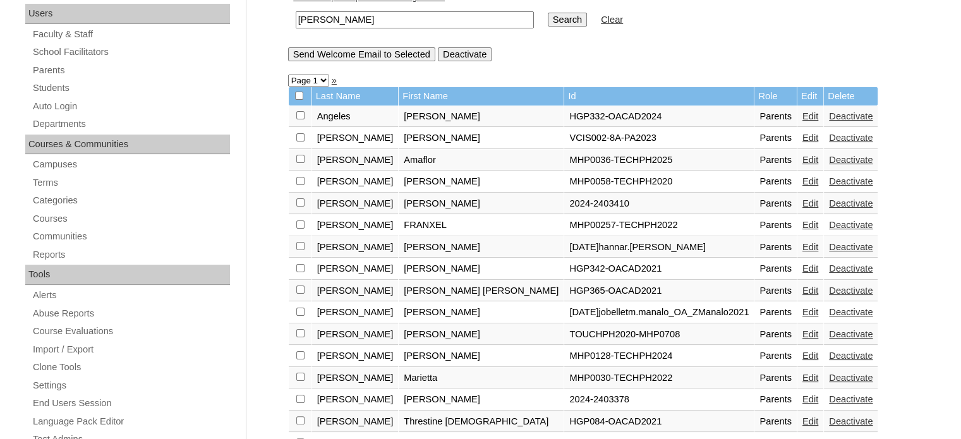 The image size is (961, 439). I want to click on input: Send Welcome Email to Selected, so click(362, 54).